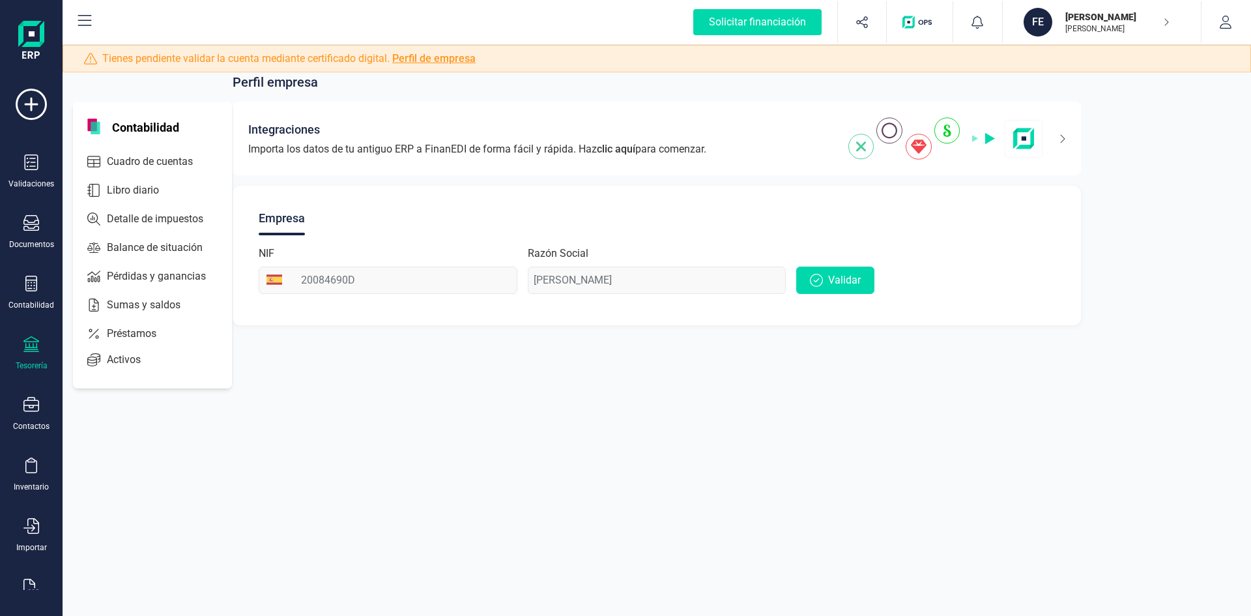 This screenshot has height=616, width=1251. What do you see at coordinates (757, 22) in the screenshot?
I see `button: Solicitar financiación` at bounding box center [757, 22].